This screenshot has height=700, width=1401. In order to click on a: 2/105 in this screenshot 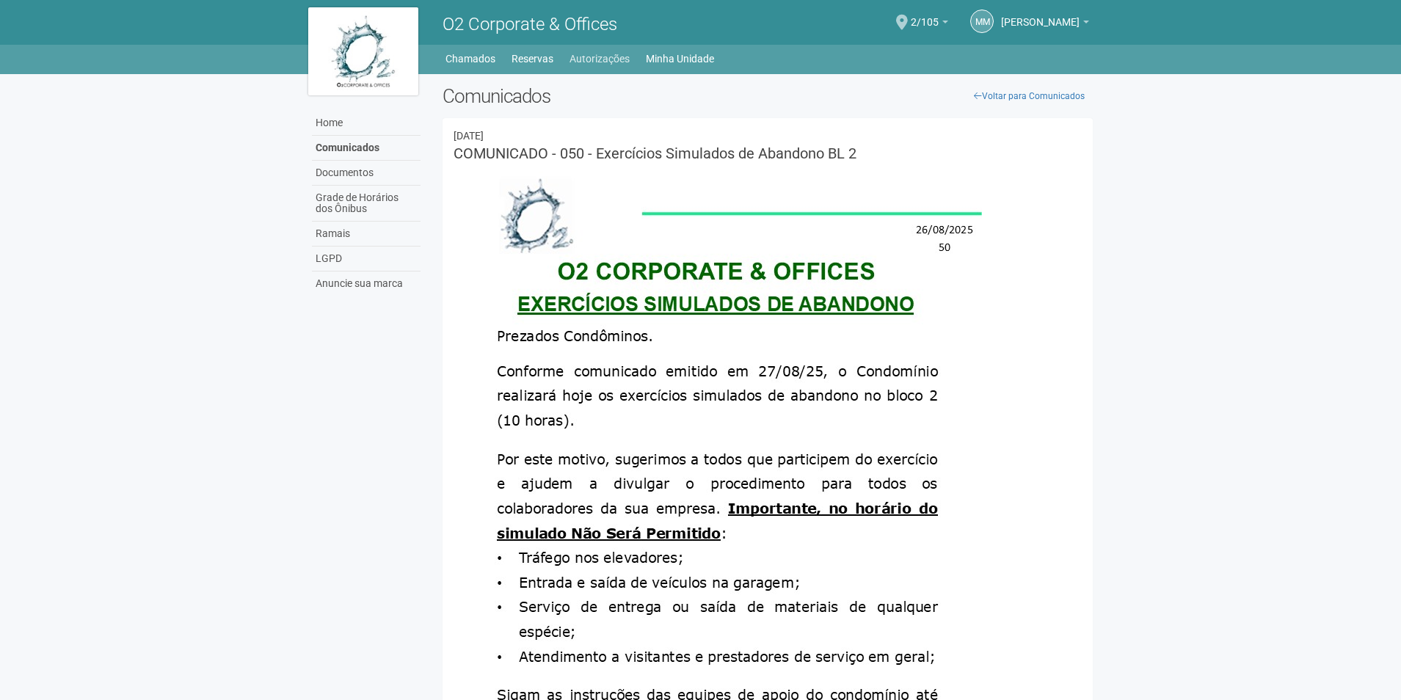, I will do `click(929, 24)`.